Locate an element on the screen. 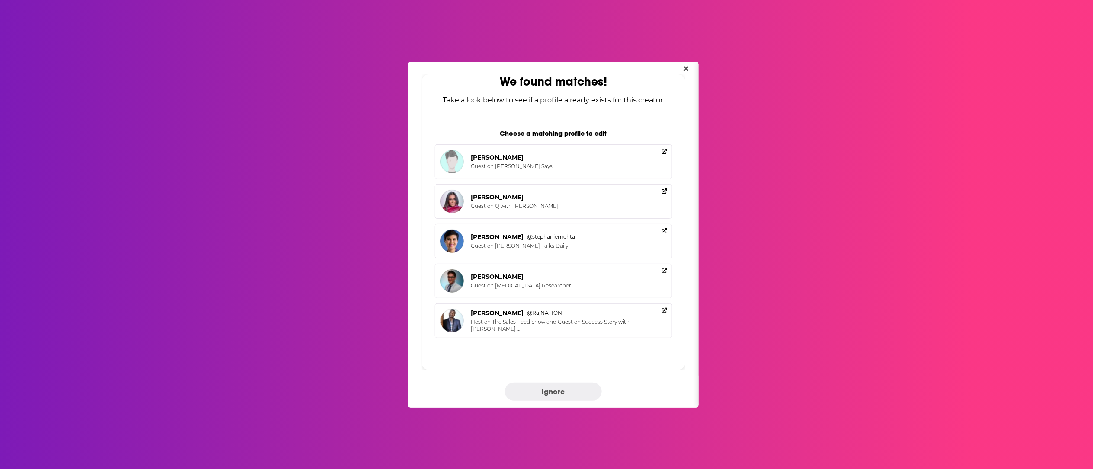 Image resolution: width=1093 pixels, height=469 pixels. h4: Choose a matching profile to edit is located at coordinates (553, 133).